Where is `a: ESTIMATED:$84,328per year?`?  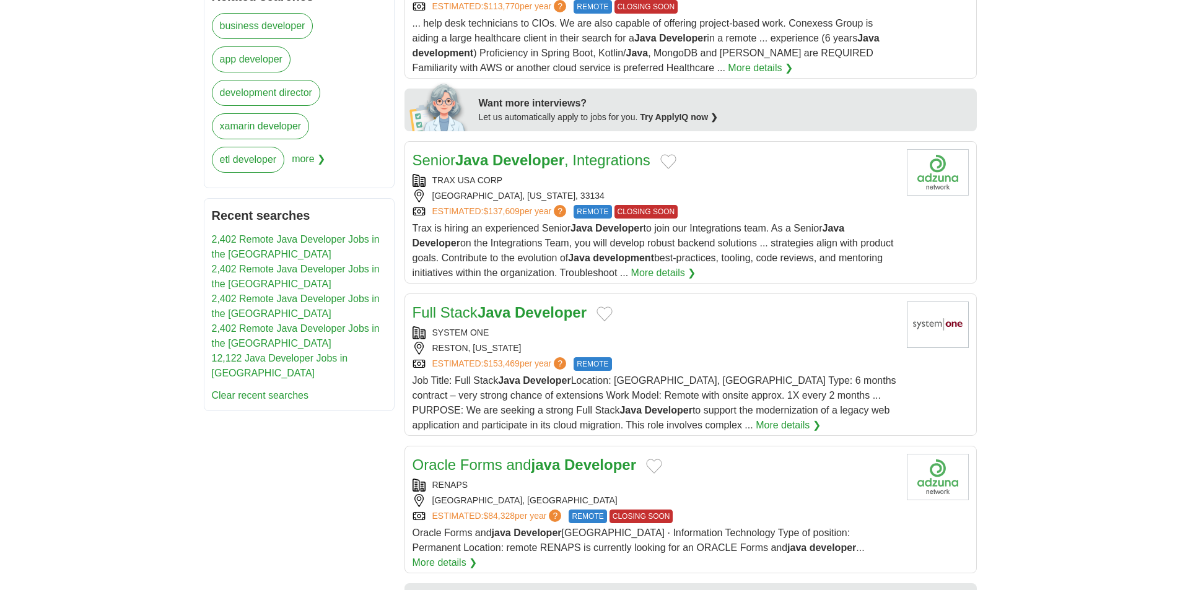
a: ESTIMATED:$84,328per year? is located at coordinates (498, 517).